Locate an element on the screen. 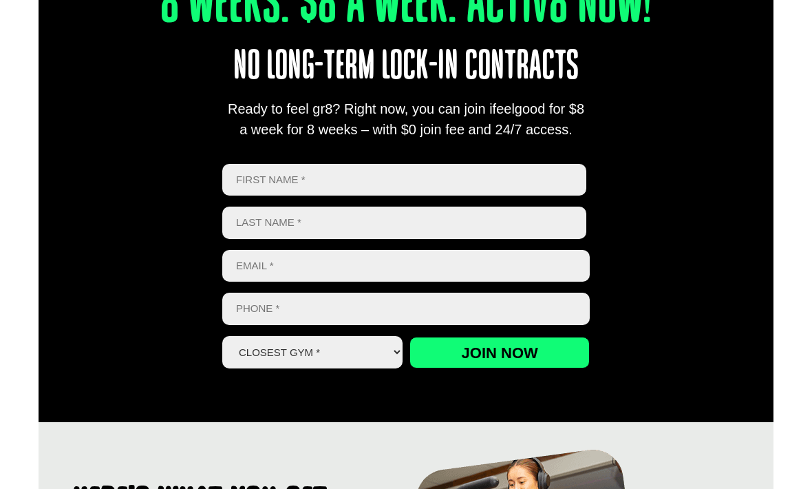  input: Last name * is located at coordinates (404, 222).